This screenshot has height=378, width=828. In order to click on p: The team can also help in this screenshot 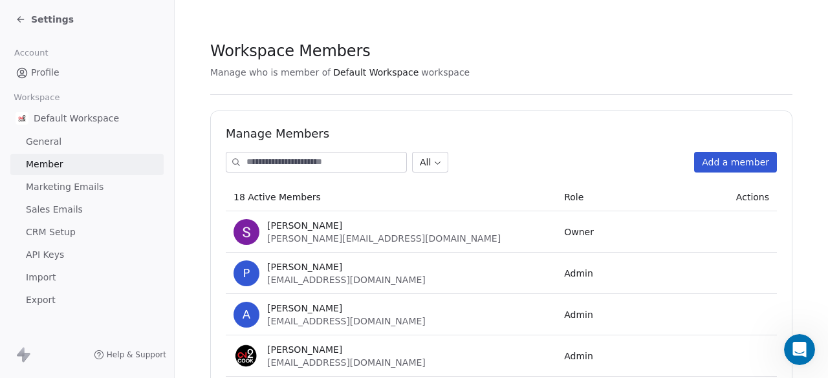, I will do `click(112, 23)`.